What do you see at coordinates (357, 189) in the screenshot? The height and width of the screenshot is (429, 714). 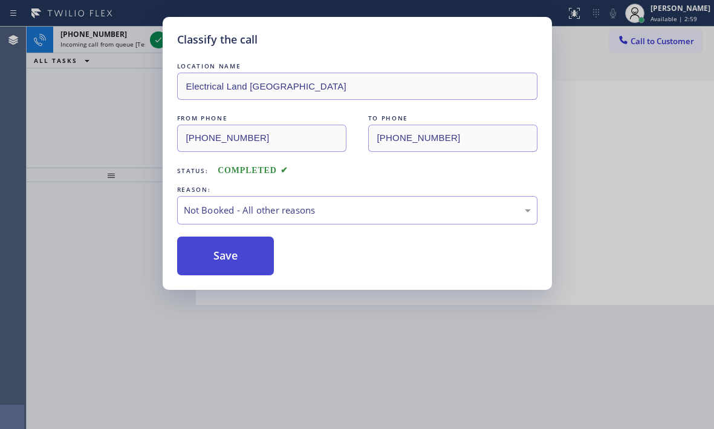 I see `div: REASON:` at bounding box center [357, 189].